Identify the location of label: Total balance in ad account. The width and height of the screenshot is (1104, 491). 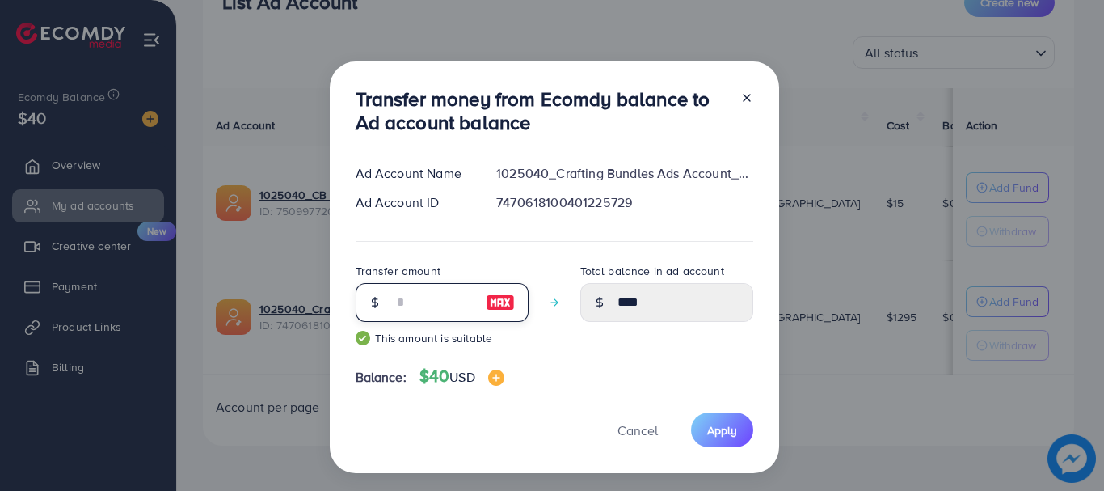
(652, 271).